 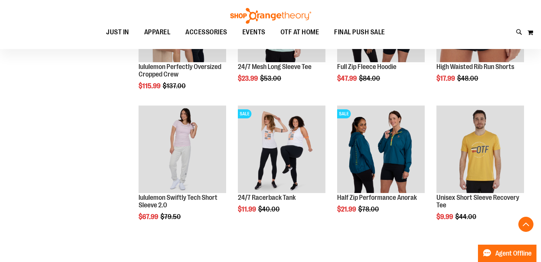 What do you see at coordinates (249, 79) in the screenshot?
I see `span: $23.99` at bounding box center [249, 79].